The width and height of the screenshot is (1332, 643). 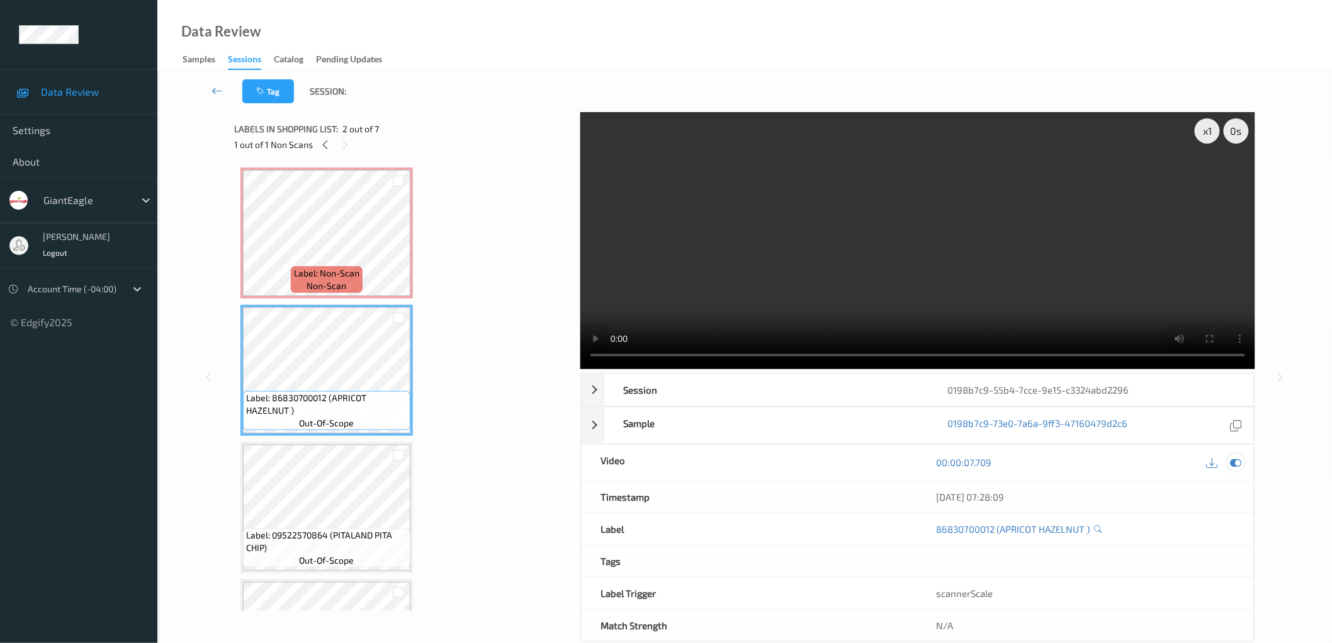 I want to click on div: N/A, so click(x=1086, y=625).